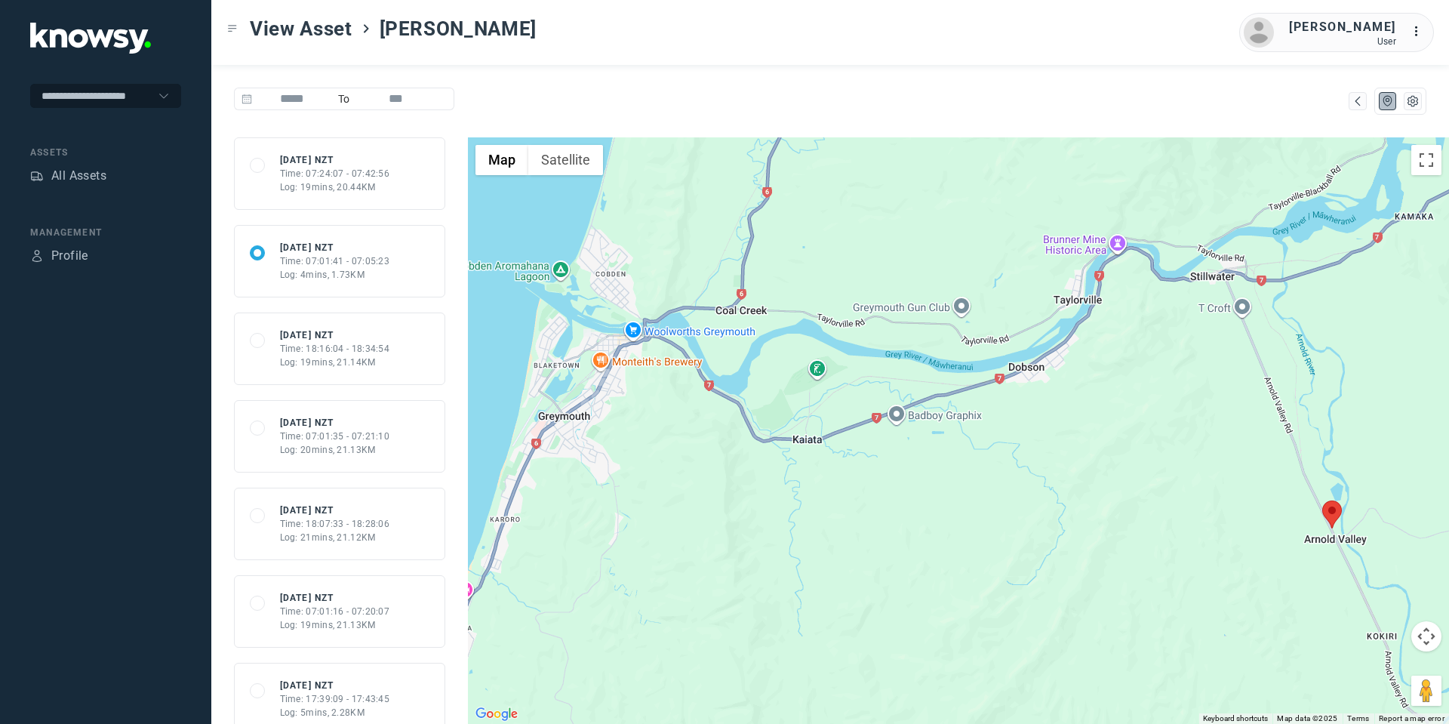  I want to click on div: Time: 07:01:16 - 07:20:07, so click(335, 611).